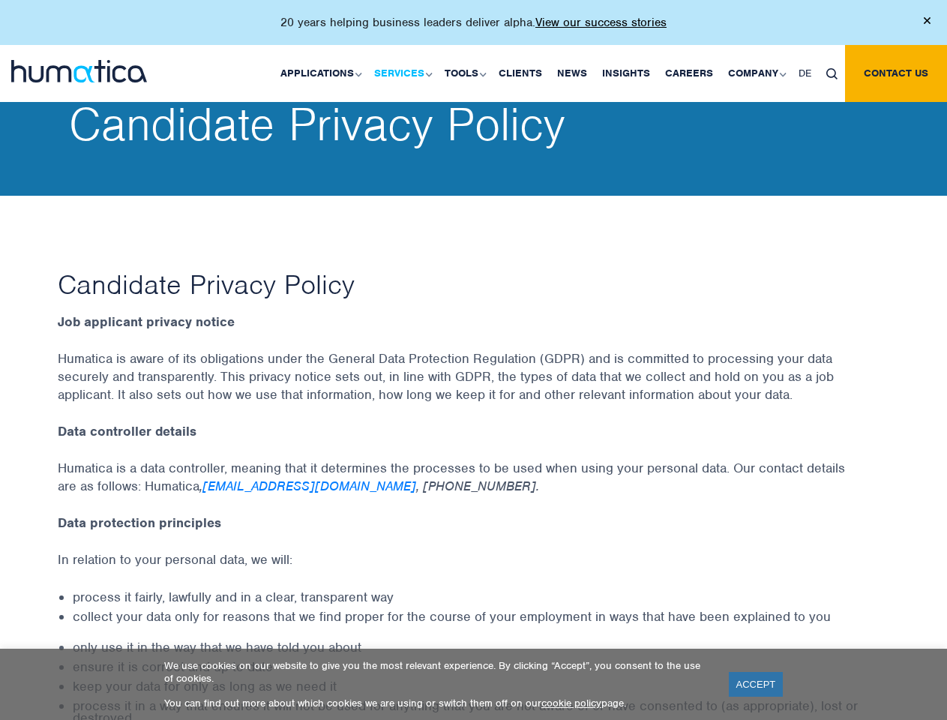 The image size is (947, 720). Describe the element at coordinates (804, 73) in the screenshot. I see `a: DE` at that location.